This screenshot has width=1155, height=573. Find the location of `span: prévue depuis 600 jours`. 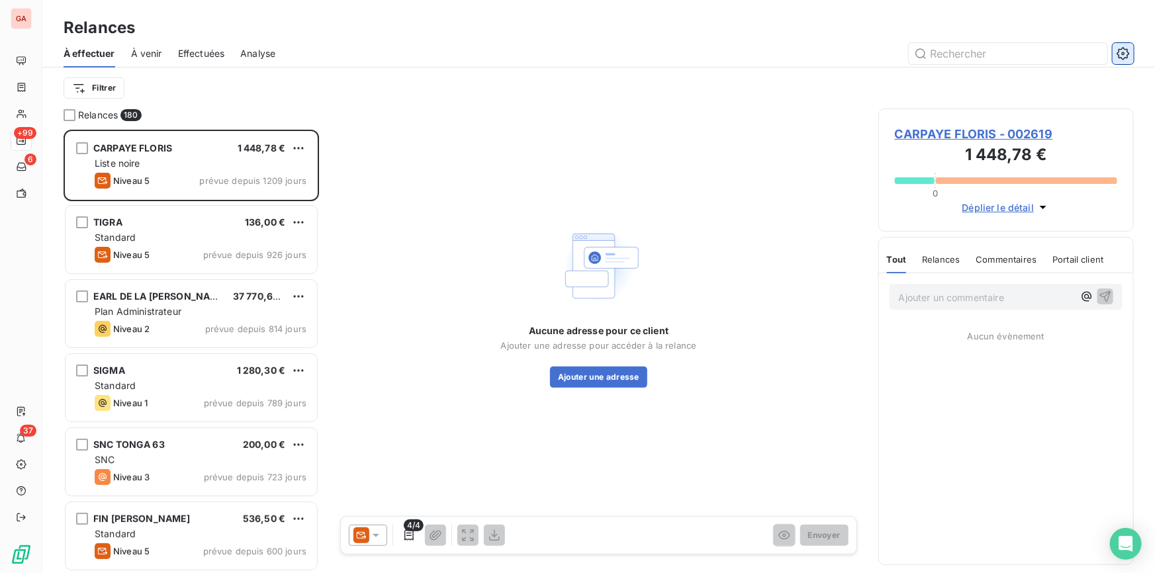

span: prévue depuis 600 jours is located at coordinates (255, 551).